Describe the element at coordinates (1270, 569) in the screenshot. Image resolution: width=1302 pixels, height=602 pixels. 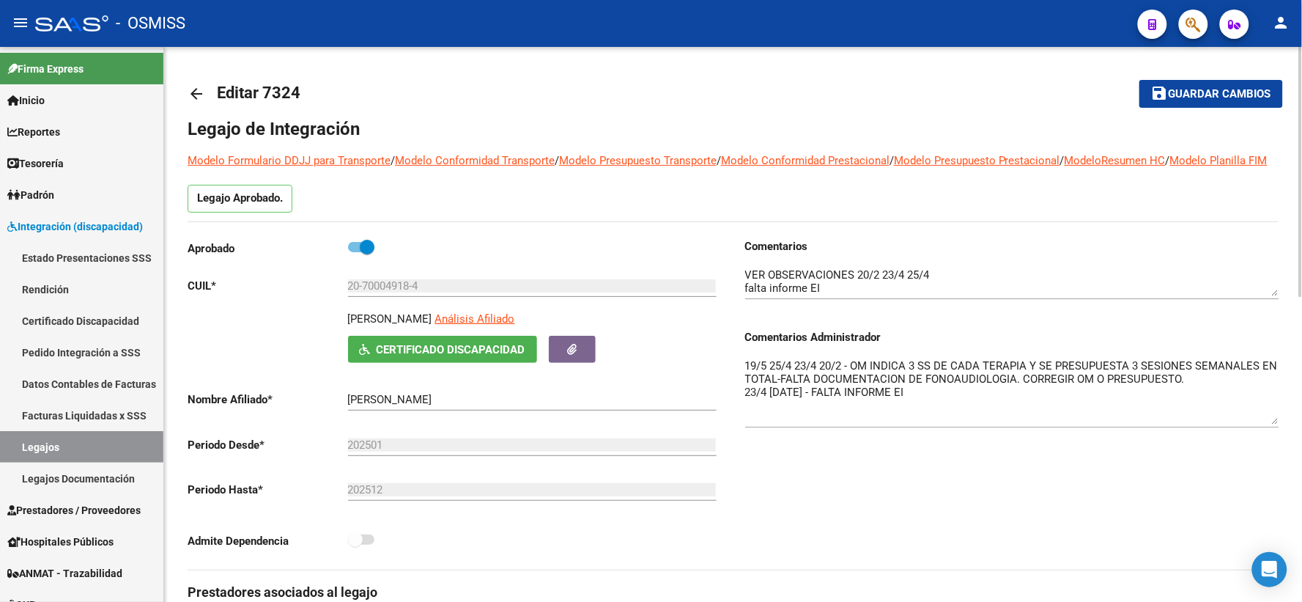
I see `div: Open Intercom Messenger` at that location.